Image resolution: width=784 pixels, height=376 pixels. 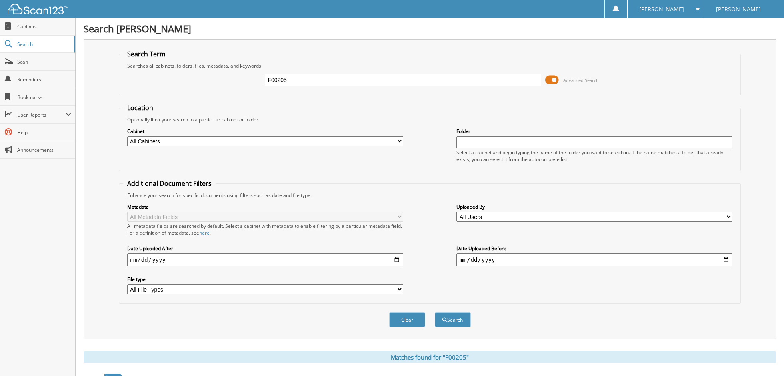 What do you see at coordinates (44, 97) in the screenshot?
I see `span: Bookmarks` at bounding box center [44, 97].